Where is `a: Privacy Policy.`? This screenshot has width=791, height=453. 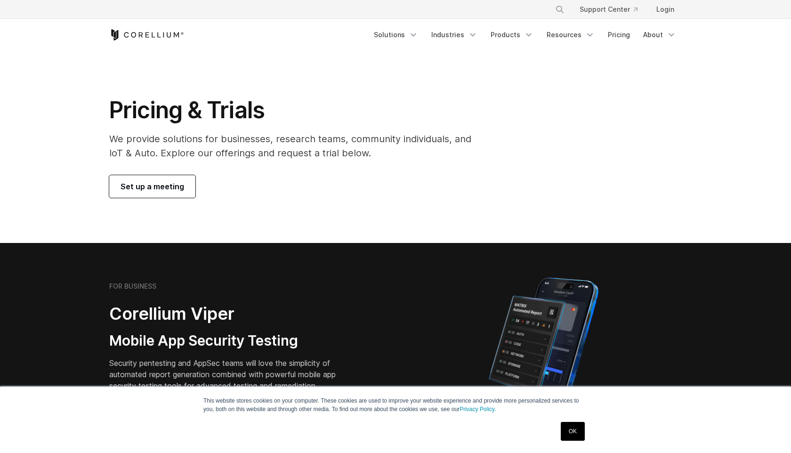 a: Privacy Policy. is located at coordinates (477, 409).